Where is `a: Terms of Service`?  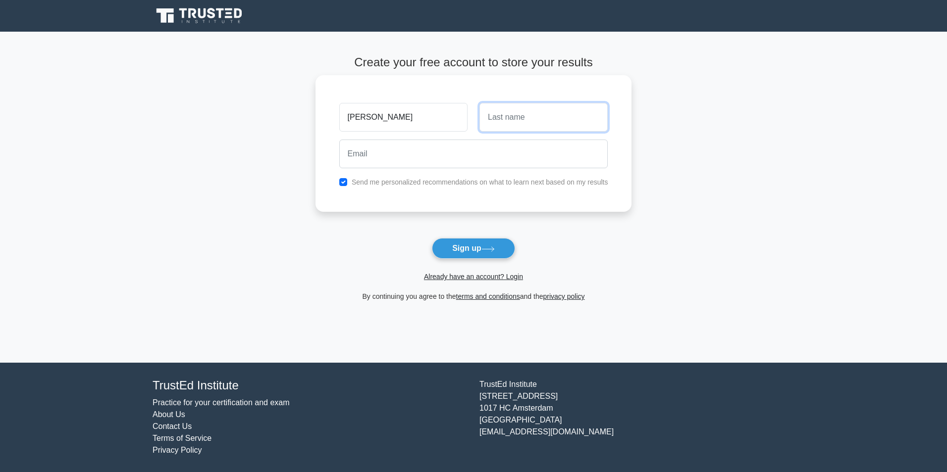
a: Terms of Service is located at coordinates (182, 438).